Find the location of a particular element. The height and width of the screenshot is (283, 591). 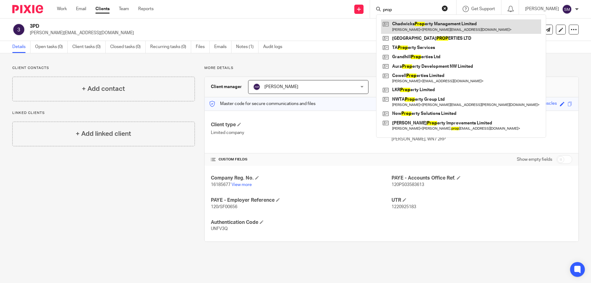

a: Closed tasks (0) is located at coordinates (128, 47).